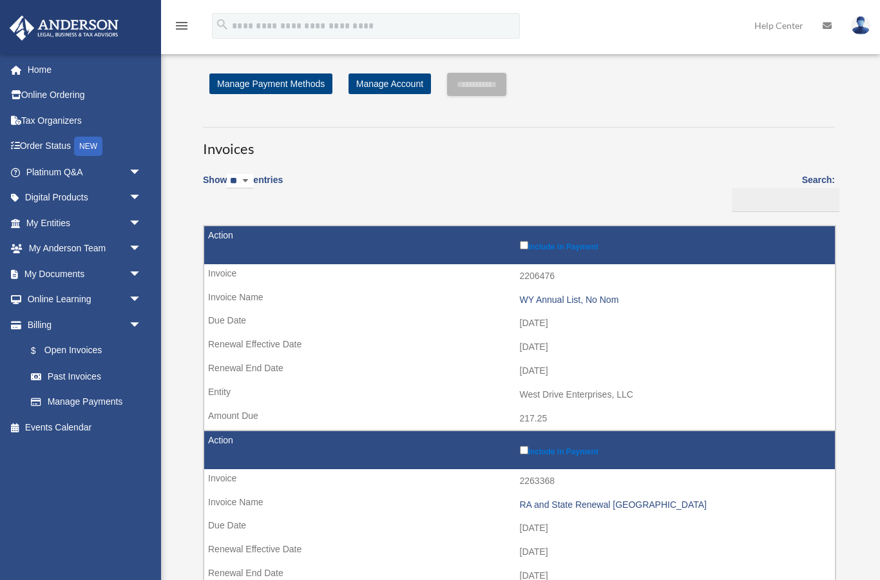  Describe the element at coordinates (182, 26) in the screenshot. I see `i: menu` at that location.